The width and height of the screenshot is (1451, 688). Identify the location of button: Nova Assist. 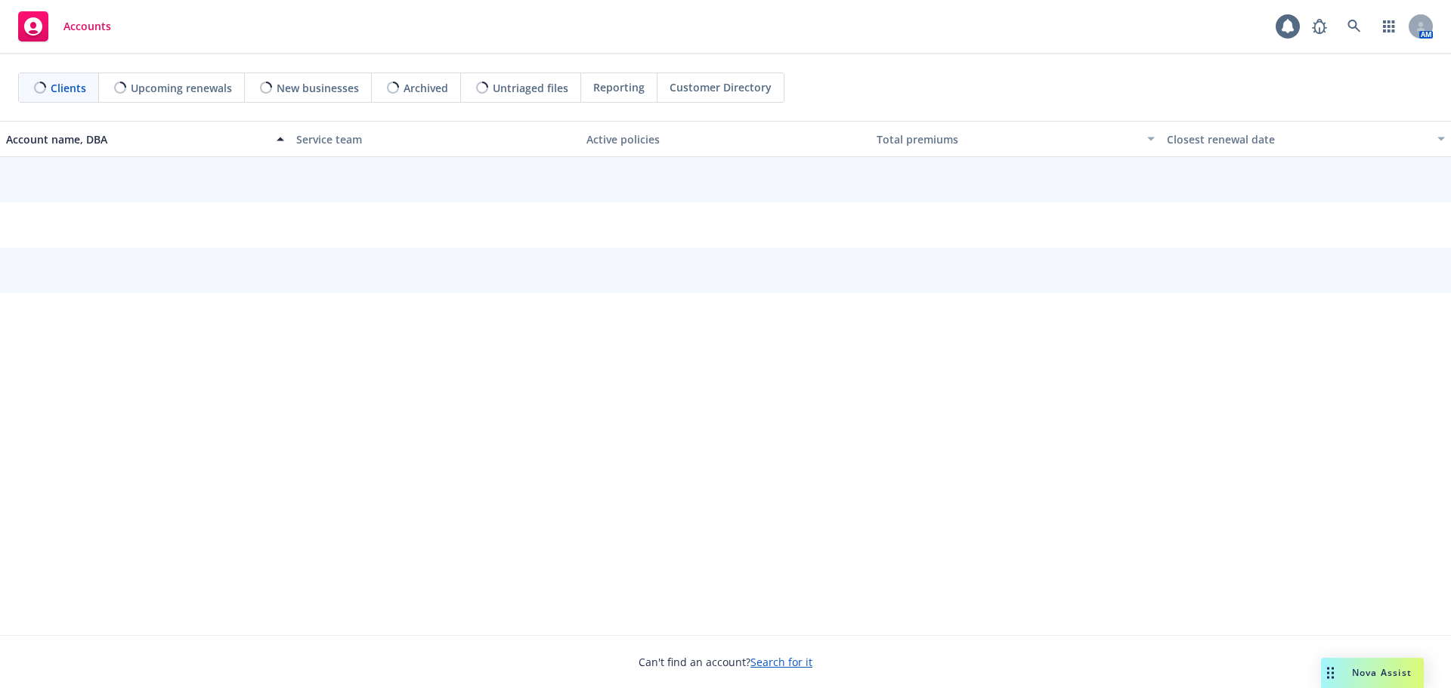
(1372, 673).